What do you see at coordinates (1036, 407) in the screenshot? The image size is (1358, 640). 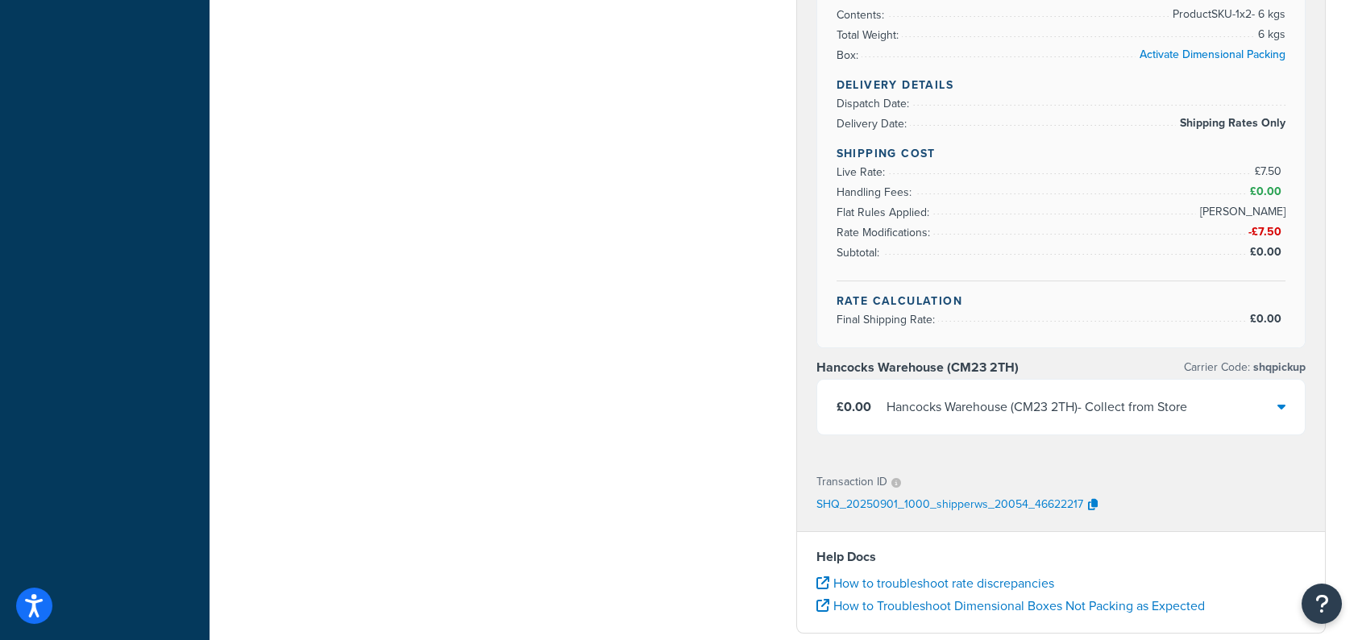 I see `div: Hancocks Warehouse (CM23 2TH) - Collect from Store` at bounding box center [1036, 407].